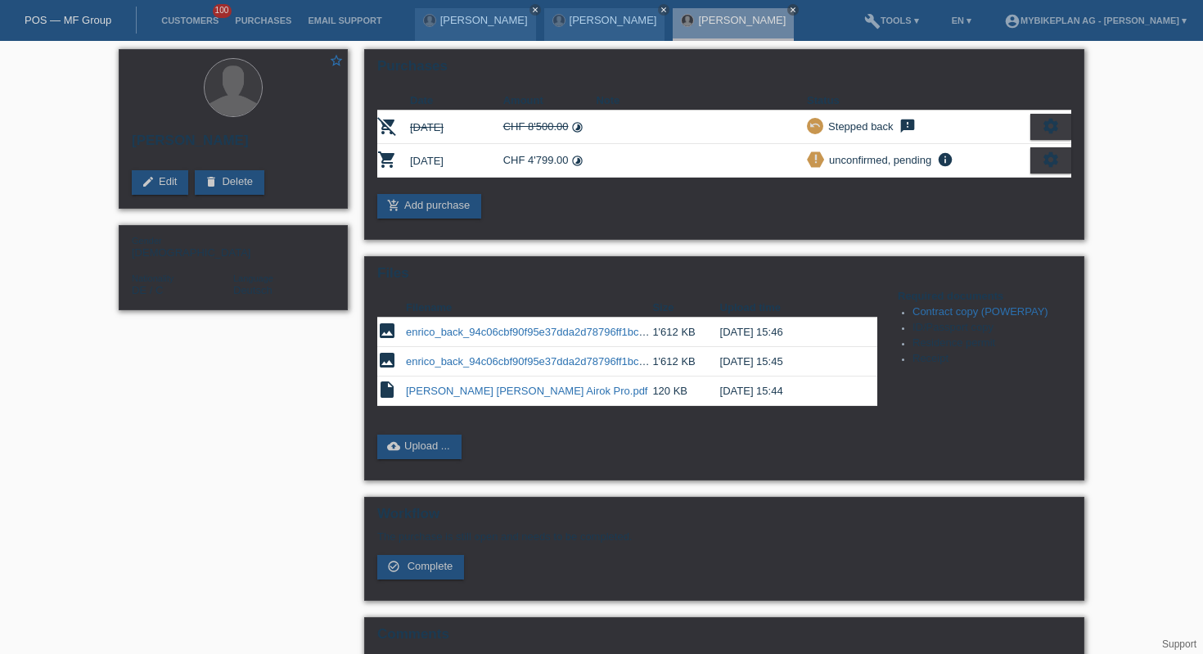 Image resolution: width=1203 pixels, height=654 pixels. What do you see at coordinates (877, 160) in the screenshot?
I see `div: unconfirmed, pending` at bounding box center [877, 160].